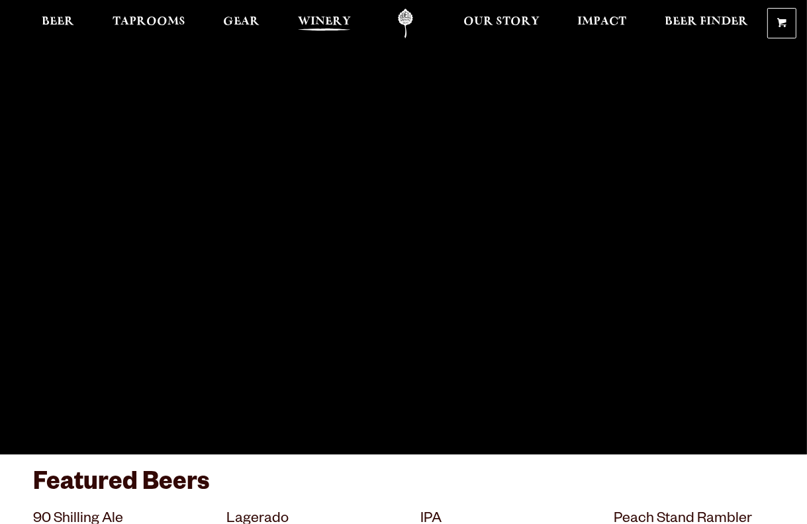  Describe the element at coordinates (58, 23) in the screenshot. I see `a: Beer` at that location.